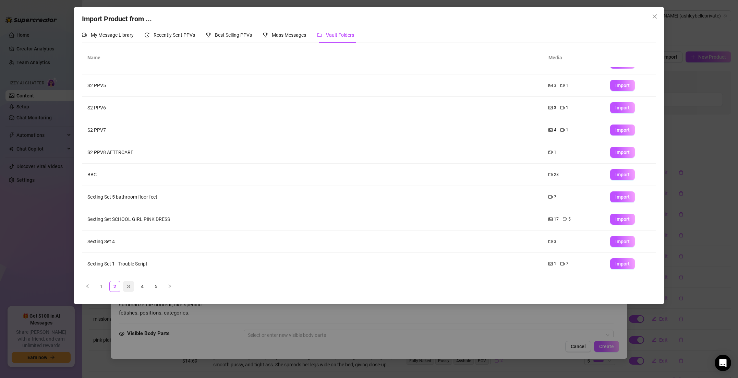 This screenshot has height=378, width=738. I want to click on a: 5, so click(156, 286).